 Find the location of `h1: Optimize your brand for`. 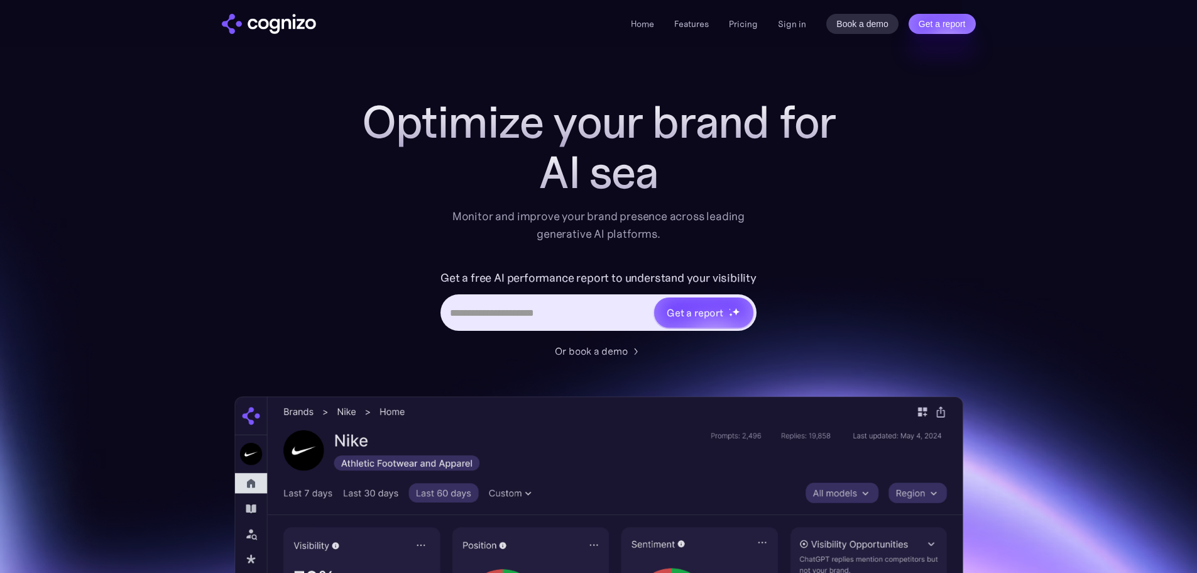

h1: Optimize your brand for is located at coordinates (599, 122).